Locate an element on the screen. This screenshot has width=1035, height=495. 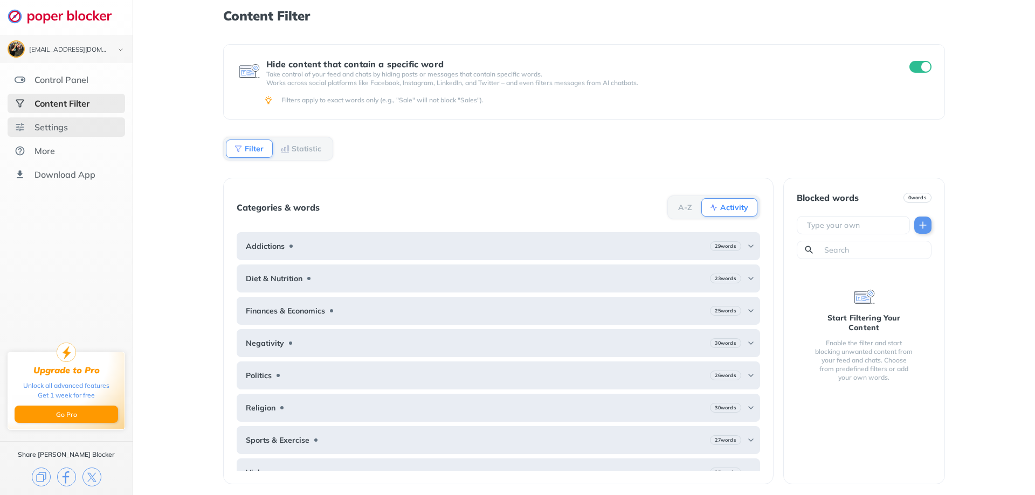
div: More is located at coordinates (45, 151).